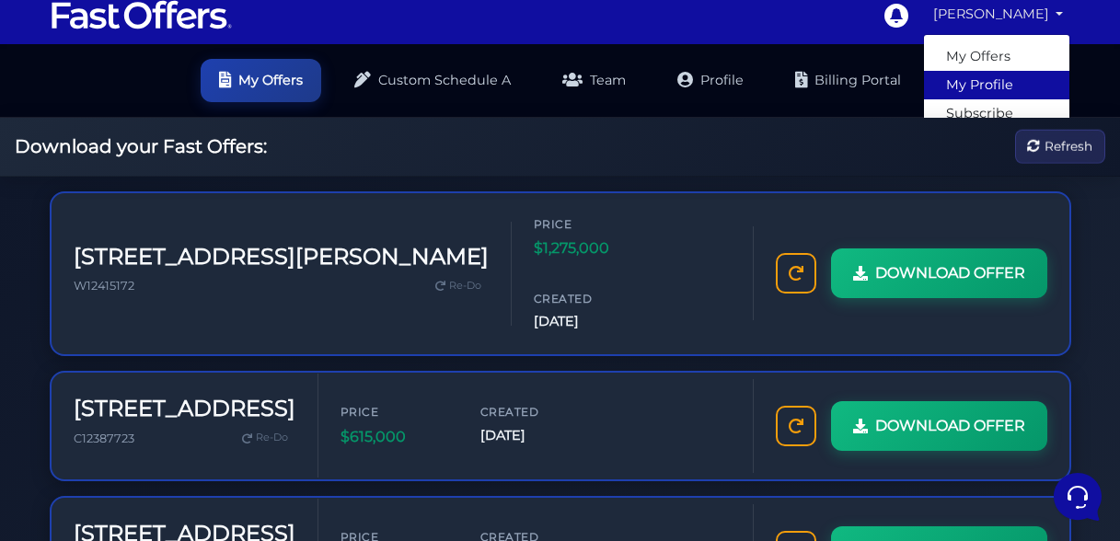  What do you see at coordinates (589, 248) in the screenshot?
I see `span: $1,275,000` at bounding box center [589, 248].